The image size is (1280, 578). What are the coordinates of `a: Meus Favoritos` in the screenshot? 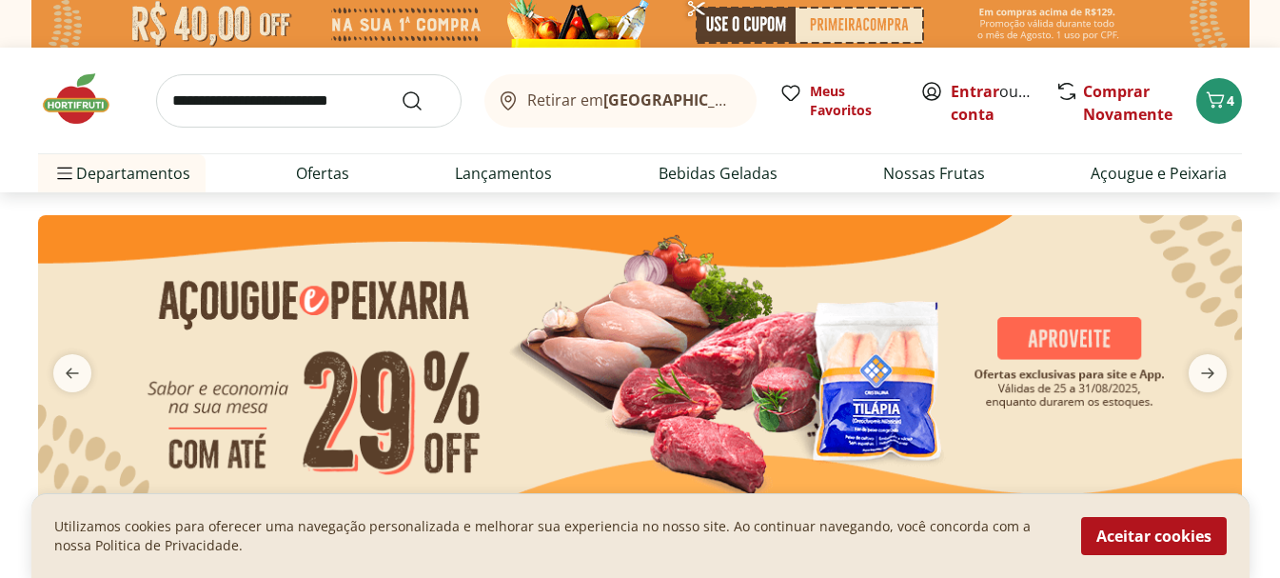 It's located at (839, 101).